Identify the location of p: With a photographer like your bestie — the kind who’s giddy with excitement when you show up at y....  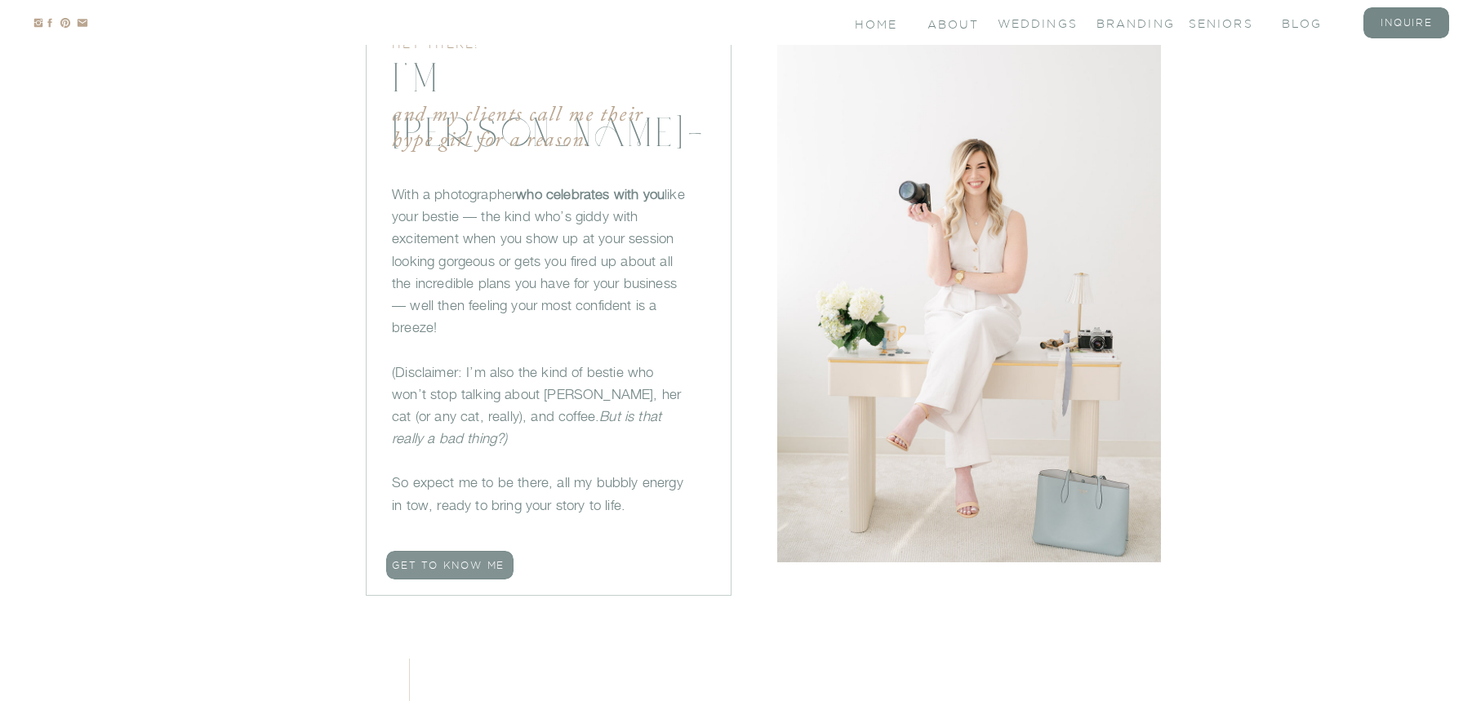
(539, 353).